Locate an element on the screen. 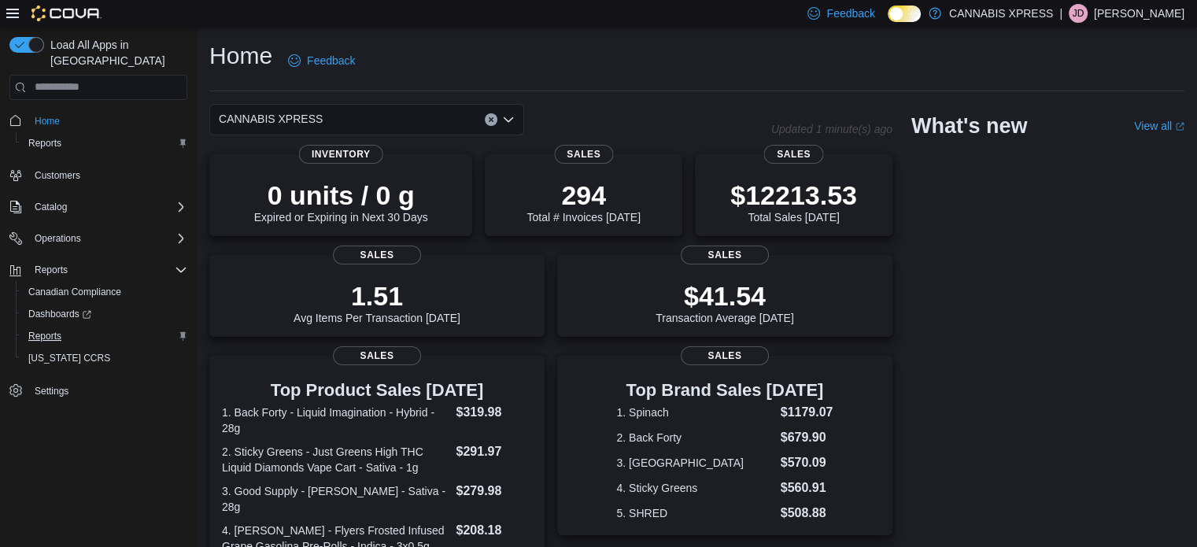 The height and width of the screenshot is (547, 1197). button: Customers is located at coordinates (98, 175).